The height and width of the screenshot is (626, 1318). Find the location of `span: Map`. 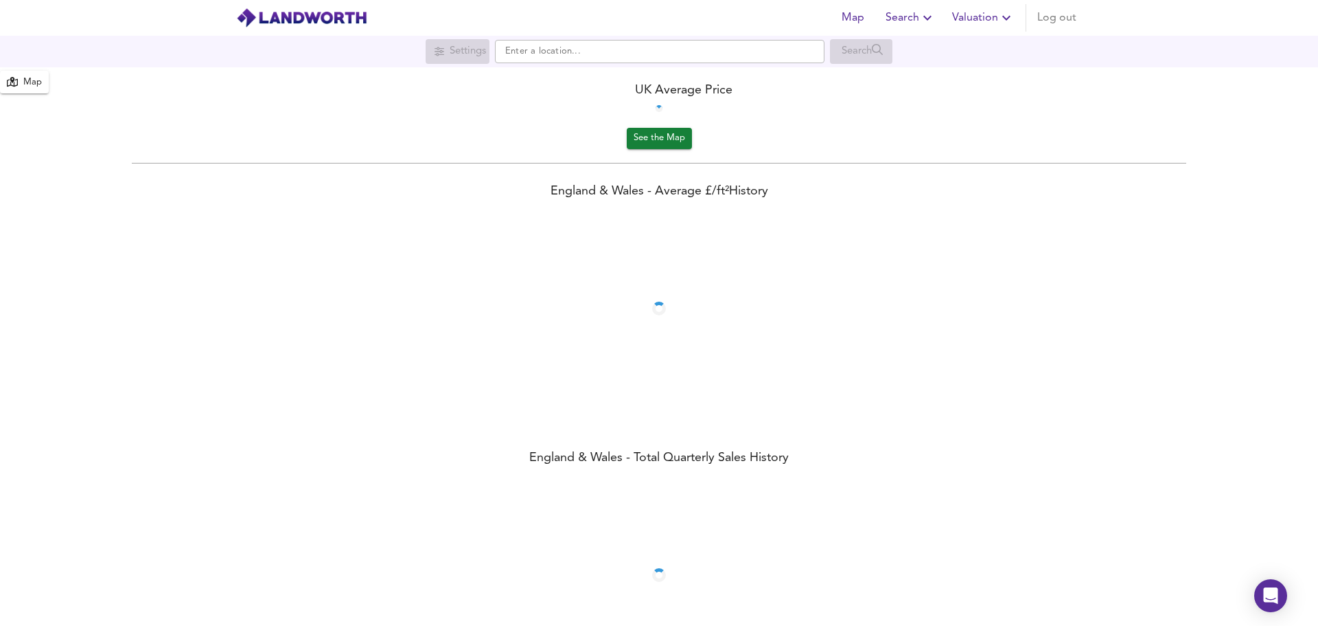

span: Map is located at coordinates (853, 18).